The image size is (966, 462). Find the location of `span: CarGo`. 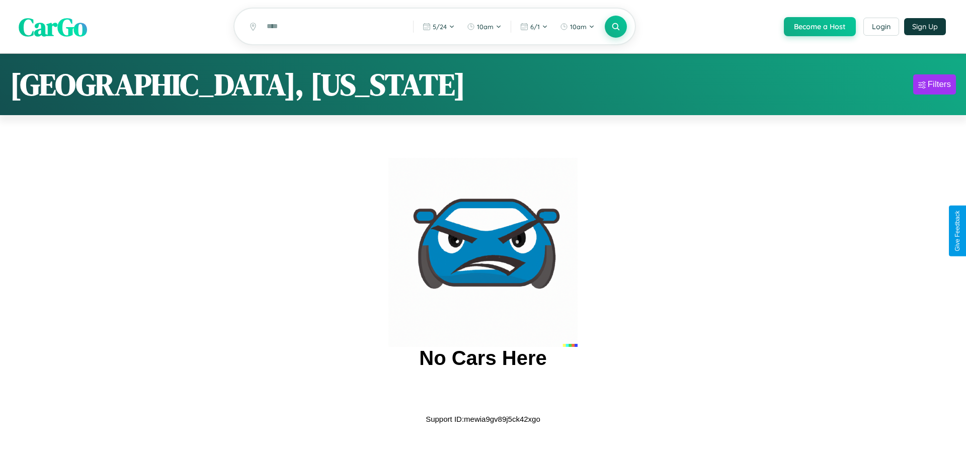

span: CarGo is located at coordinates (53, 26).